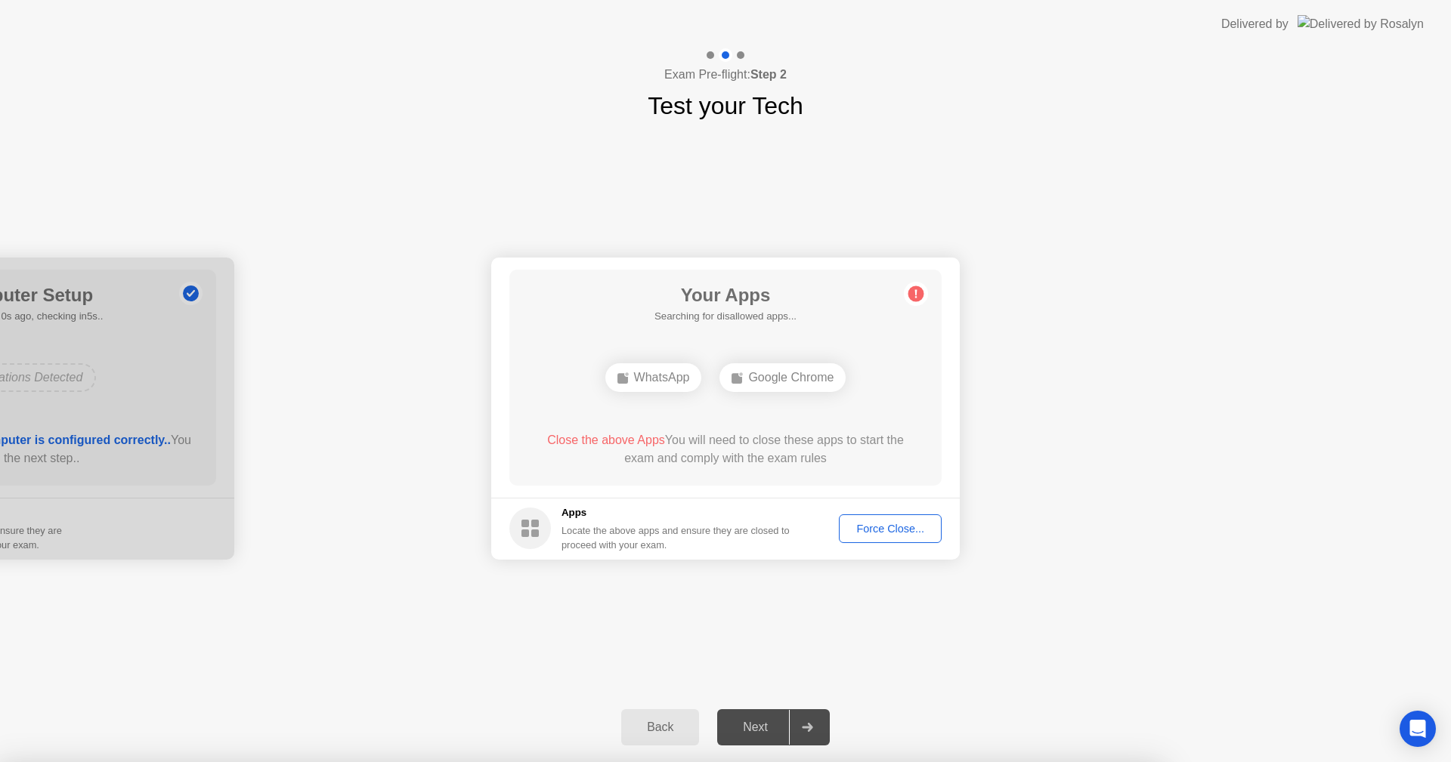 The width and height of the screenshot is (1451, 762). What do you see at coordinates (755, 728) in the screenshot?
I see `div: Next` at bounding box center [755, 728].